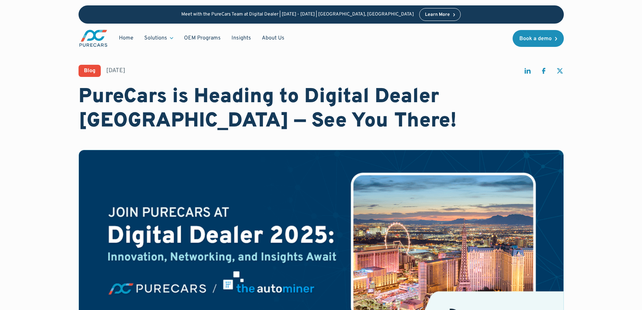 This screenshot has height=310, width=642. Describe the element at coordinates (536, 39) in the screenshot. I see `div: Book a demo` at that location.